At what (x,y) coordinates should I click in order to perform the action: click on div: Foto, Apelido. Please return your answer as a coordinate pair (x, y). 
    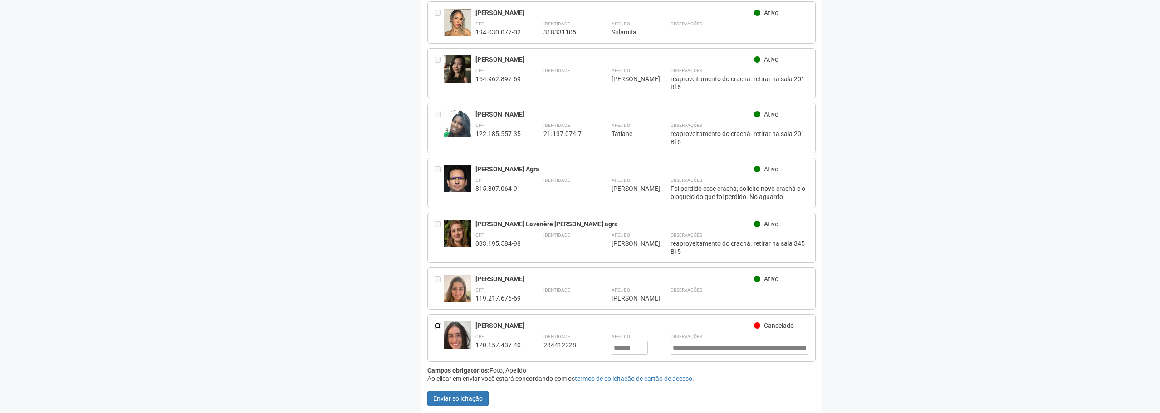
    Looking at the image, I should click on (621, 371).